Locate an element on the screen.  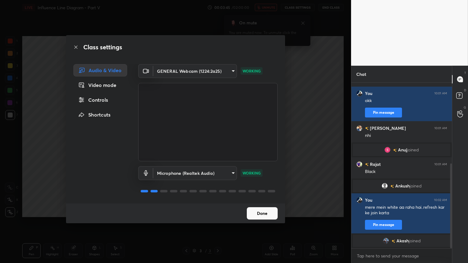
p: D is located at coordinates (465, 90).